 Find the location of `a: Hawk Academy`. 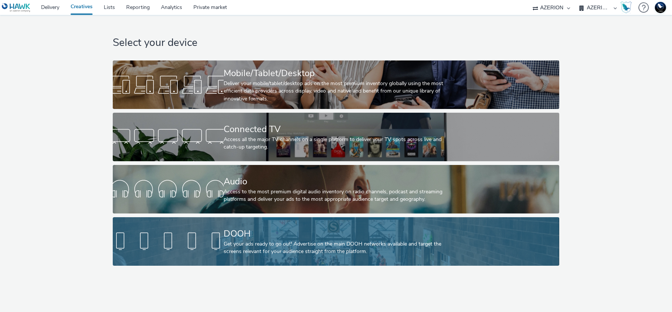

a: Hawk Academy is located at coordinates (628, 7).